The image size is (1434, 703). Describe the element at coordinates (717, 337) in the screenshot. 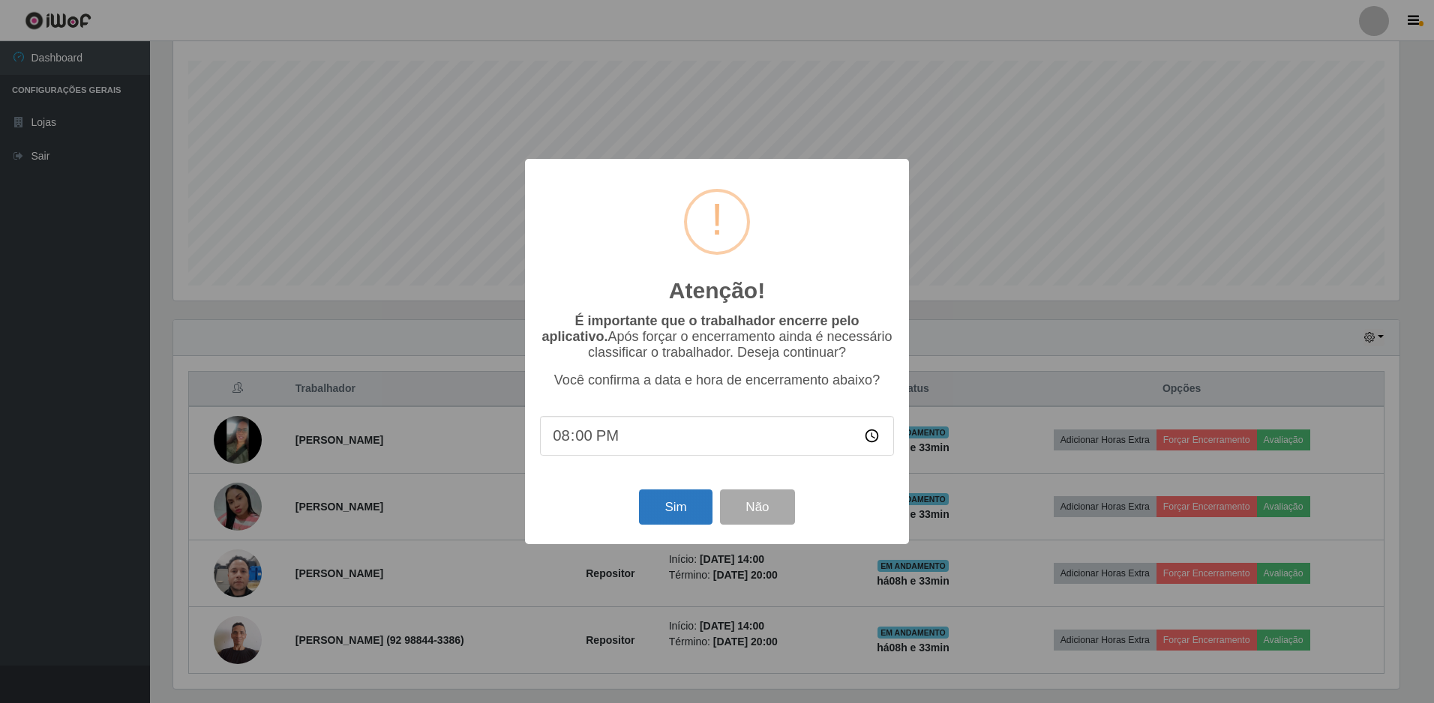

I see `p: Após forçar o encerramento ainda é necessário classificar o trabalhador. Deseja continuar?` at that location.